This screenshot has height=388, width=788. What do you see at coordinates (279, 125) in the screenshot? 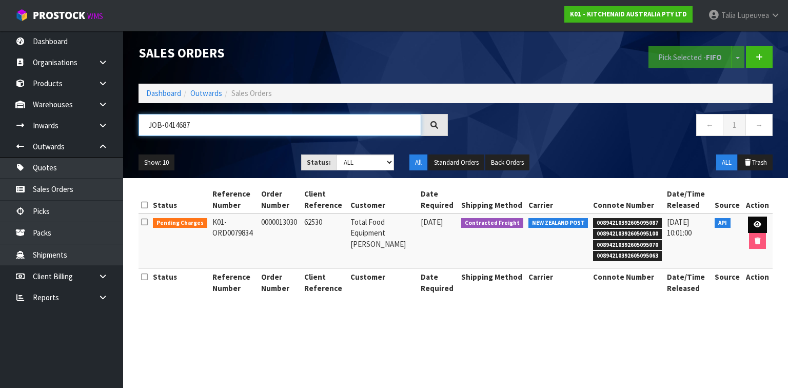
I see `input: Search sales orders` at bounding box center [279, 125].